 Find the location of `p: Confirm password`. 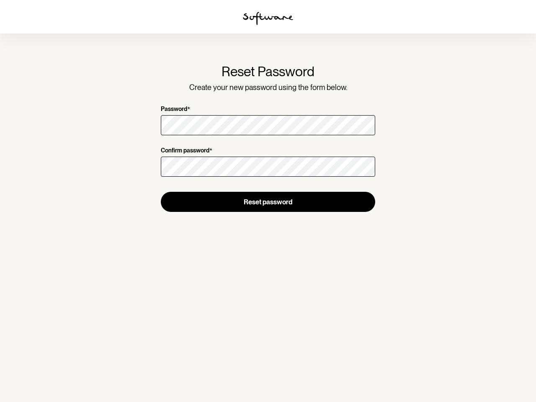

p: Confirm password is located at coordinates (185, 151).